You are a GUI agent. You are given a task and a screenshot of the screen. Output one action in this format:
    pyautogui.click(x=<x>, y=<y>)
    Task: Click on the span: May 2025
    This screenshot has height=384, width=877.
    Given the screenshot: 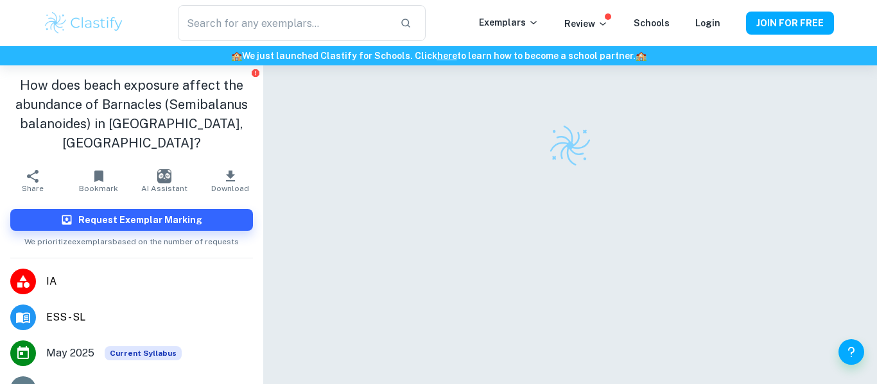 What is the action you would take?
    pyautogui.click(x=70, y=354)
    